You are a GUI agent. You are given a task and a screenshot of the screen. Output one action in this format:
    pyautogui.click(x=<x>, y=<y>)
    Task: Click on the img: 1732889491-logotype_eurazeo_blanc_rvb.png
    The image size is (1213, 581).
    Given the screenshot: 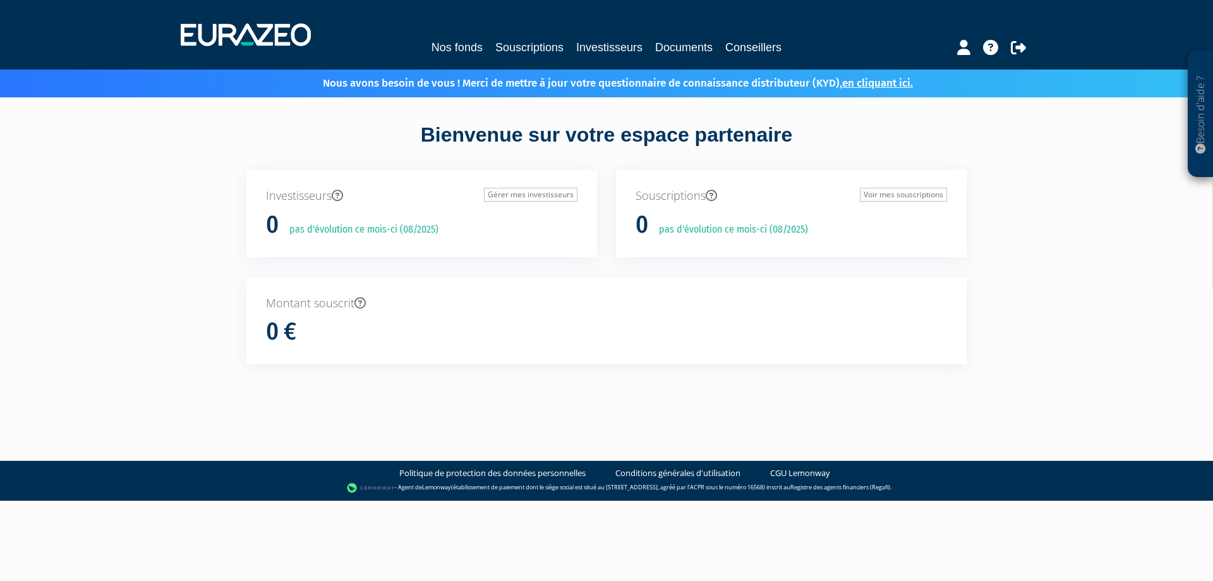 What is the action you would take?
    pyautogui.click(x=246, y=35)
    